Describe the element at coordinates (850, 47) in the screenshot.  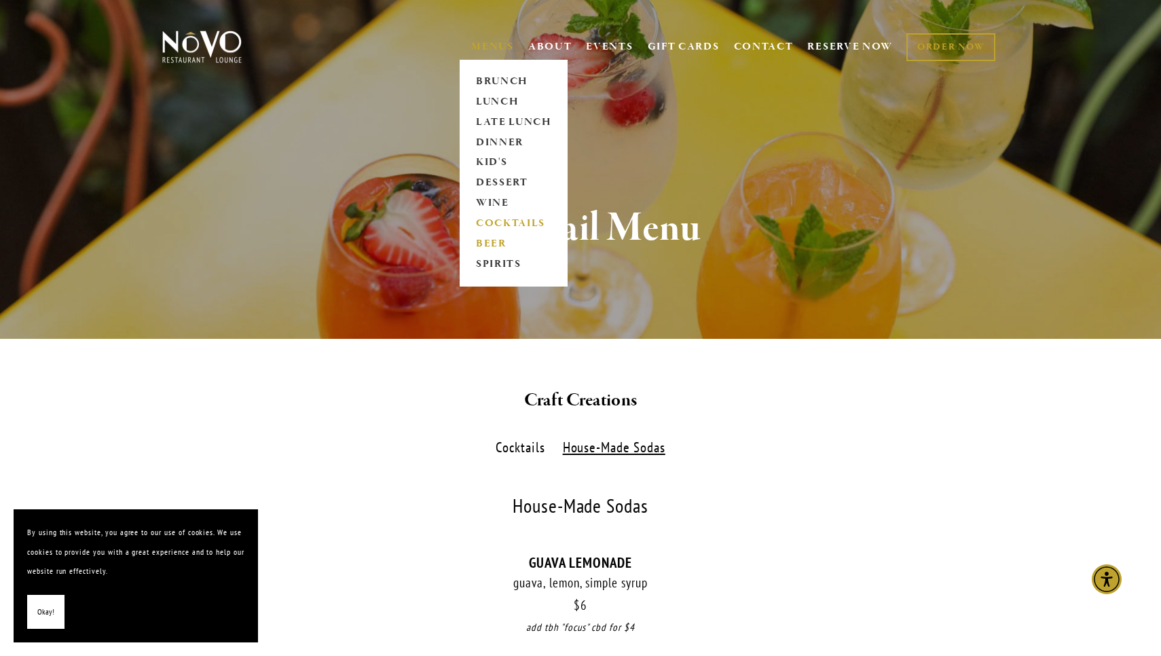
I see `a: RESERVE NOW` at that location.